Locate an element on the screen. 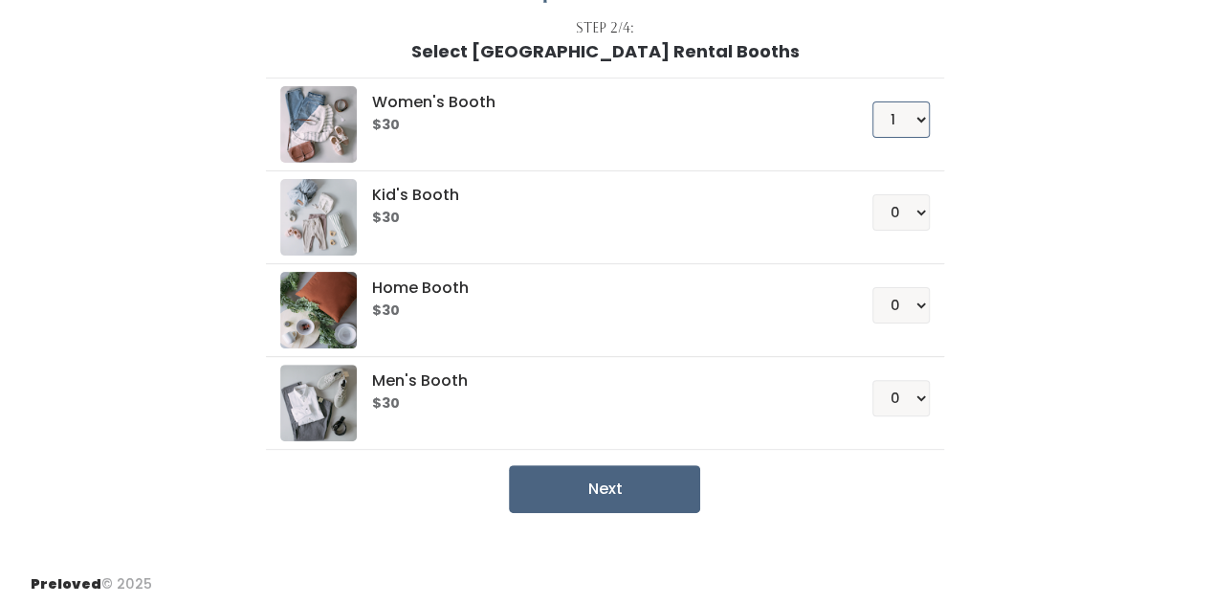 This screenshot has height=604, width=1210. span: Preloved is located at coordinates (66, 583).